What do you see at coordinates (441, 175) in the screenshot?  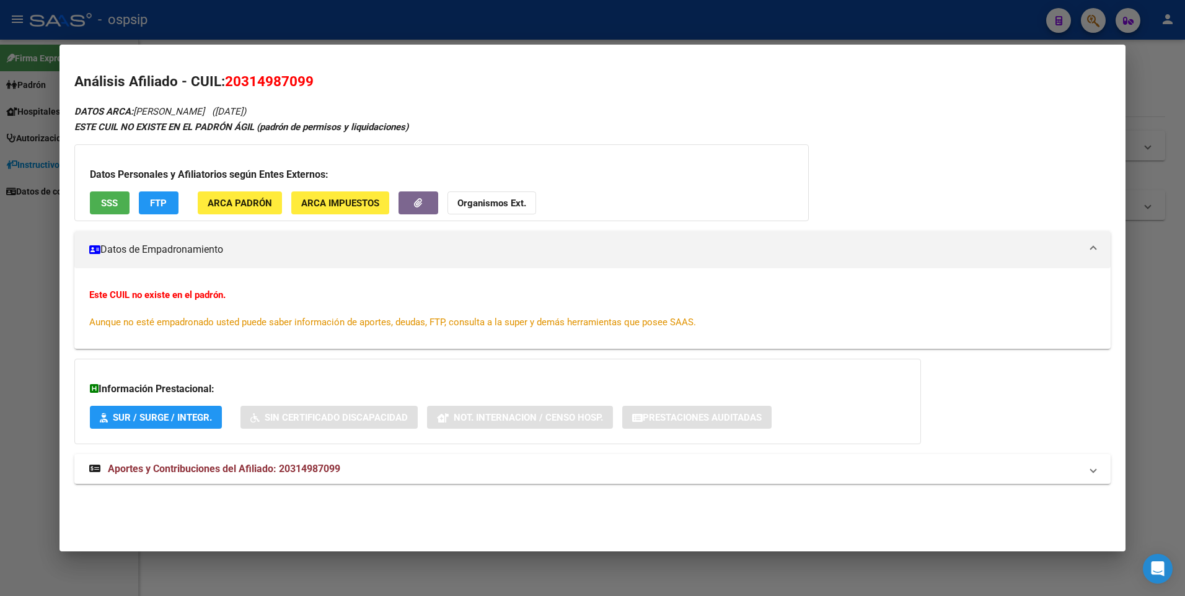 I see `h3: Datos Personales y Afiliatorios según Entes Externos:` at bounding box center [441, 175].